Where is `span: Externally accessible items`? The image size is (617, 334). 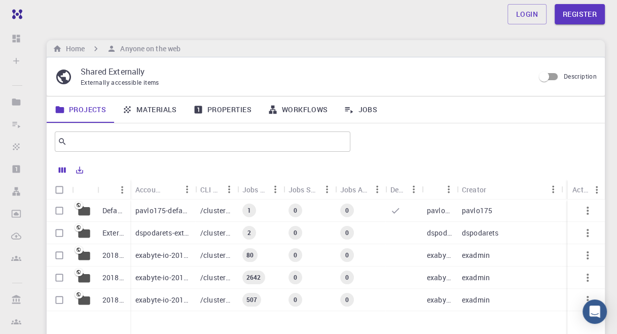
span: Externally accessible items is located at coordinates (120, 82).